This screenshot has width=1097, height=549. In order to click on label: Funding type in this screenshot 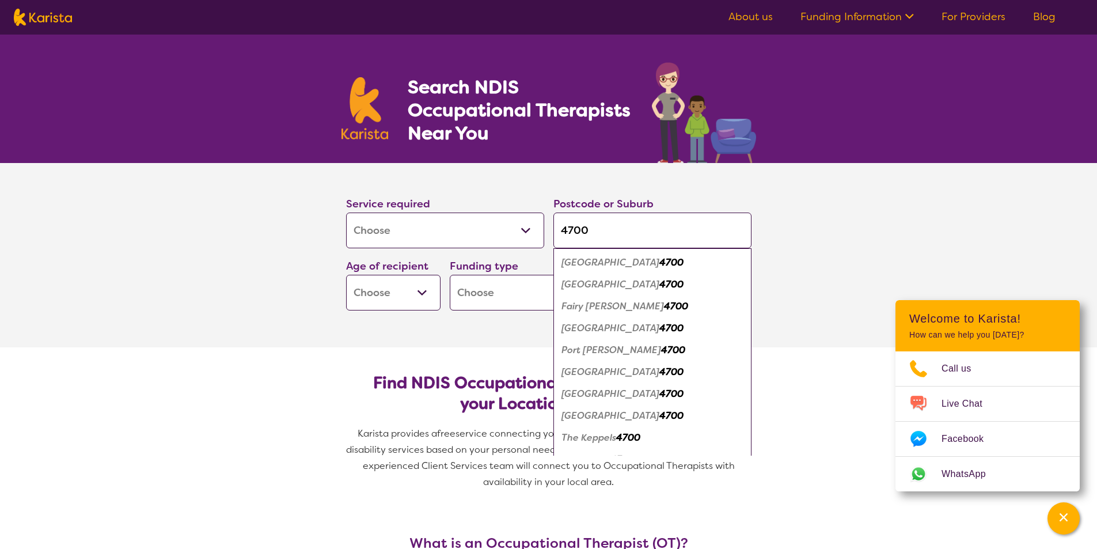, I will do `click(484, 266)`.